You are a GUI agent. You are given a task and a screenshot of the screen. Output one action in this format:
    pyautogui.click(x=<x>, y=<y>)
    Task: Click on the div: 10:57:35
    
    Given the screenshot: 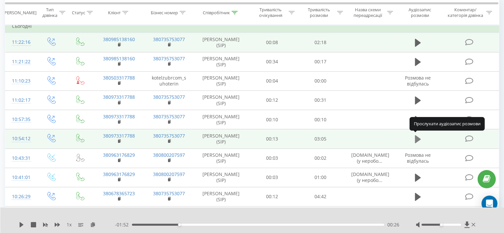 What is the action you would take?
    pyautogui.click(x=21, y=119)
    